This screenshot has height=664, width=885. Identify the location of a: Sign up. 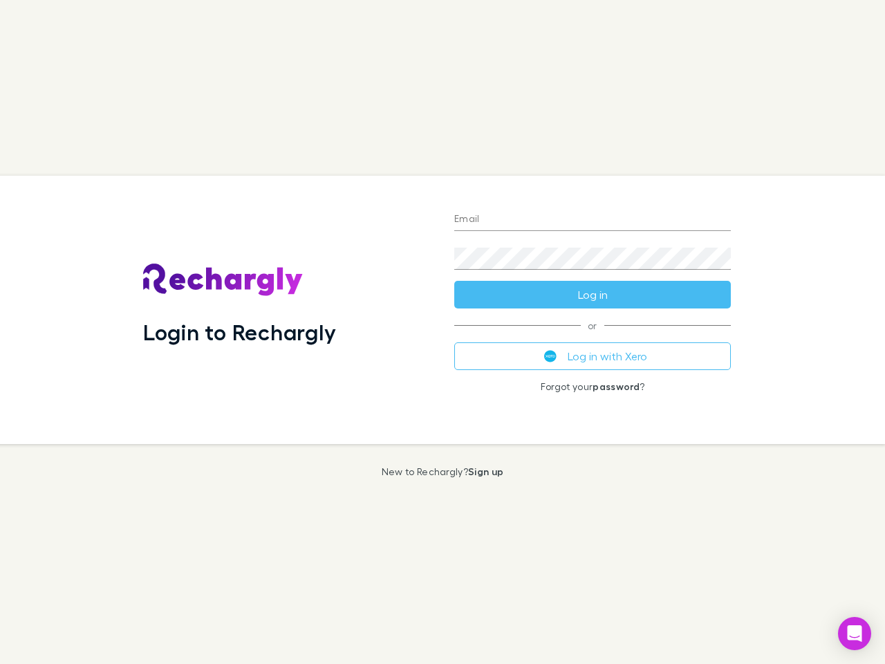
(486, 471).